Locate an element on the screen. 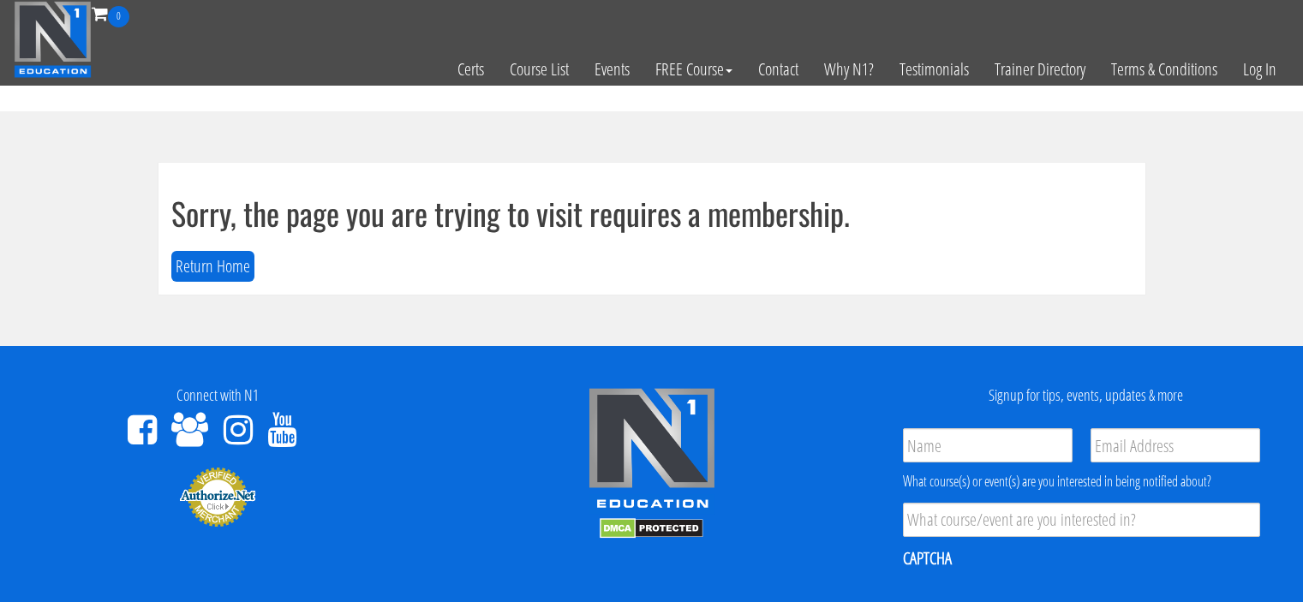 The width and height of the screenshot is (1303, 602). a: 0 is located at coordinates (111, 13).